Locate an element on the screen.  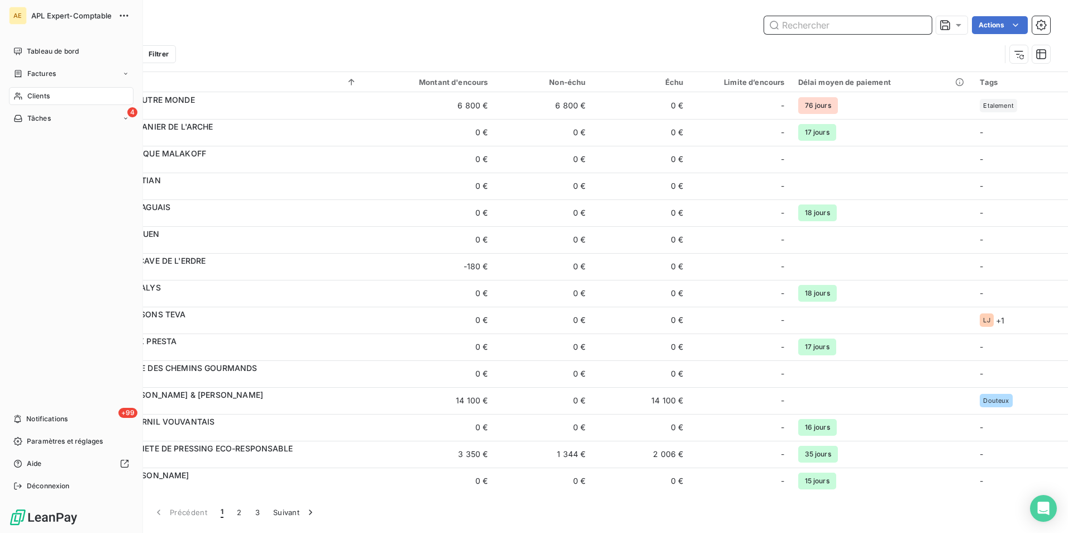
span: 90408100 is located at coordinates (217, 379).